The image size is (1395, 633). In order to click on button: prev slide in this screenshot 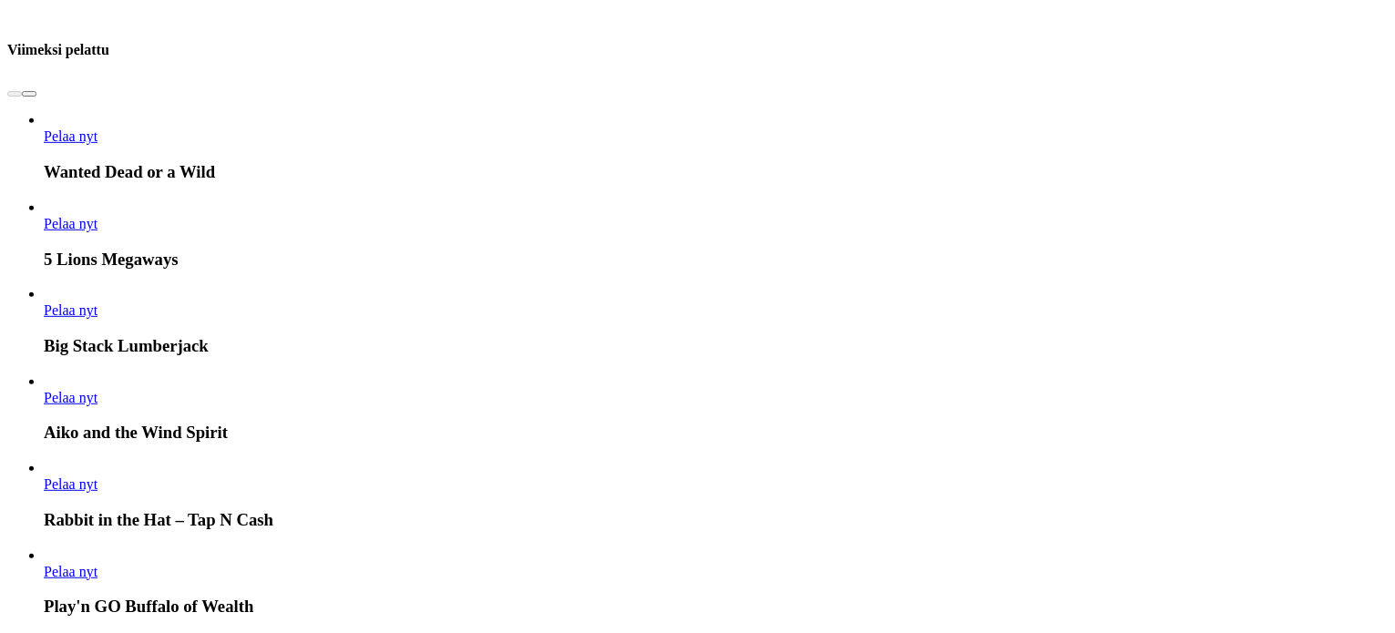, I will do `click(15, 94)`.